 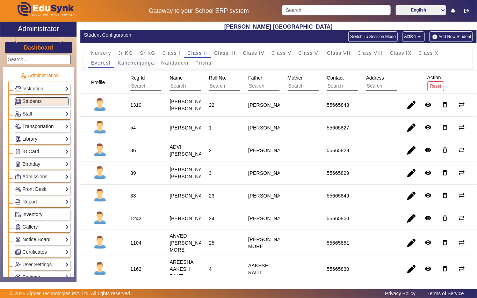 What do you see at coordinates (212, 243) in the screenshot?
I see `div: 25` at bounding box center [212, 243].